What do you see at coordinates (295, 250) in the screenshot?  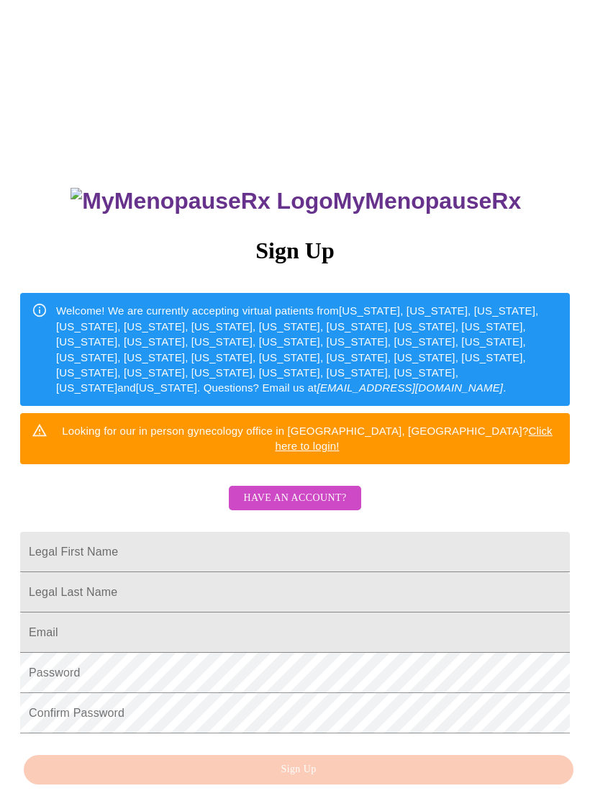 I see `h3: Sign Up` at bounding box center [295, 250].